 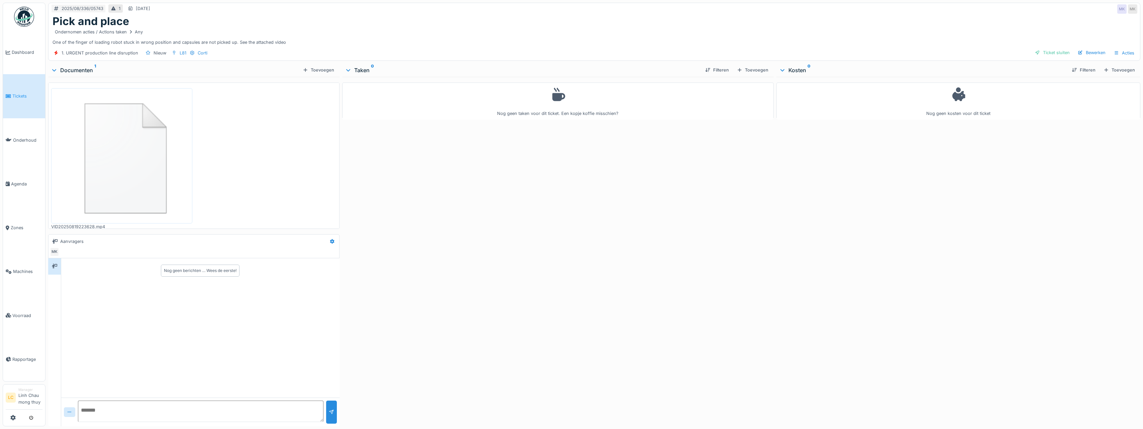 What do you see at coordinates (24, 96) in the screenshot?
I see `a: Tickets` at bounding box center [24, 96].